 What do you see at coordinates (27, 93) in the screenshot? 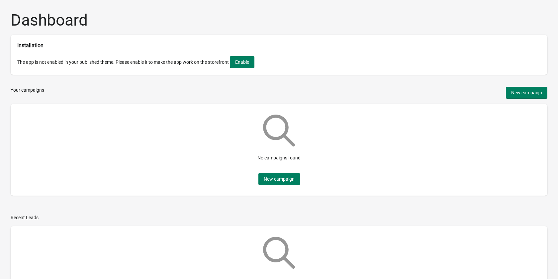
I see `div: Your campaigns` at bounding box center [27, 93].